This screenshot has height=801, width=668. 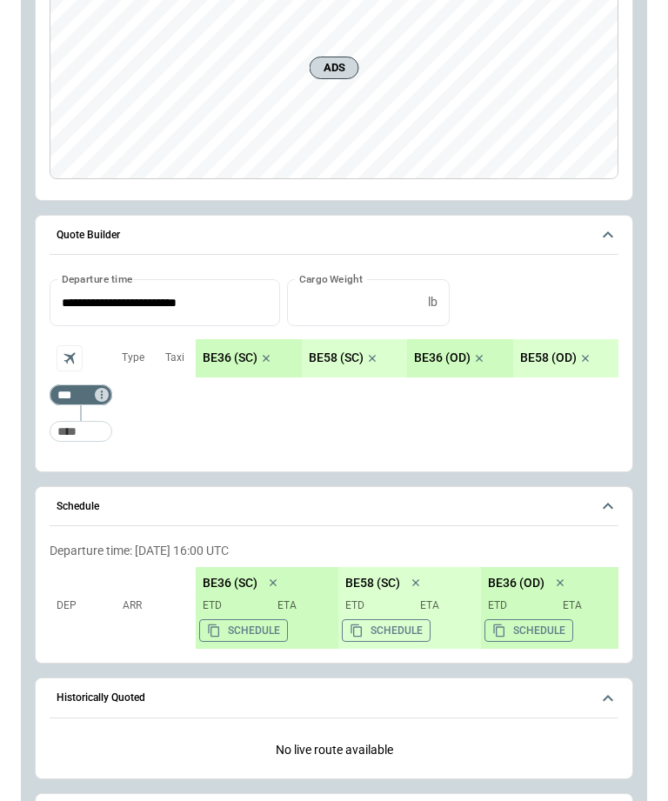 What do you see at coordinates (87, 606) in the screenshot?
I see `p: Dep` at bounding box center [87, 606].